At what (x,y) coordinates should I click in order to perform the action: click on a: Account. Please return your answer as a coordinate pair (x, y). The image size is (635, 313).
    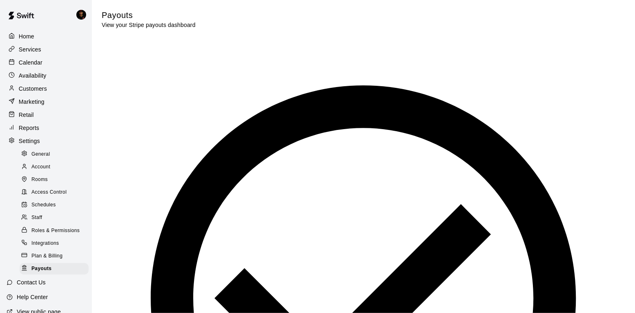
    Looking at the image, I should click on (56, 167).